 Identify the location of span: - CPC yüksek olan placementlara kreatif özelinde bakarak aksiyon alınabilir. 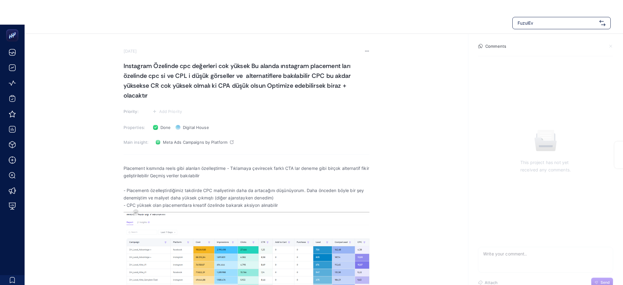
(247, 205).